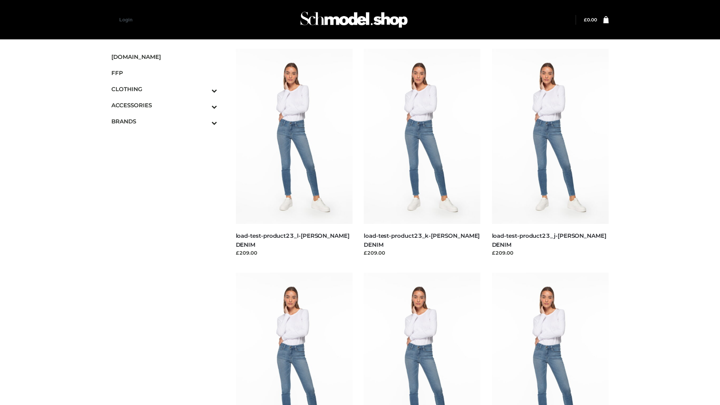 The image size is (720, 405). What do you see at coordinates (164, 121) in the screenshot?
I see `span: BRANDS` at bounding box center [164, 121].